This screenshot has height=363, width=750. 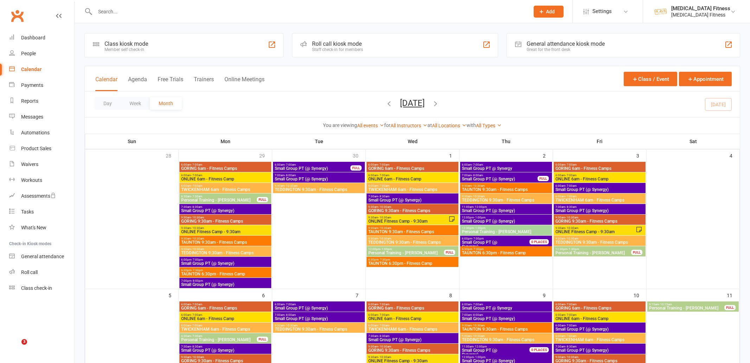 What do you see at coordinates (548, 295) in the screenshot?
I see `div: 9` at bounding box center [548, 295].